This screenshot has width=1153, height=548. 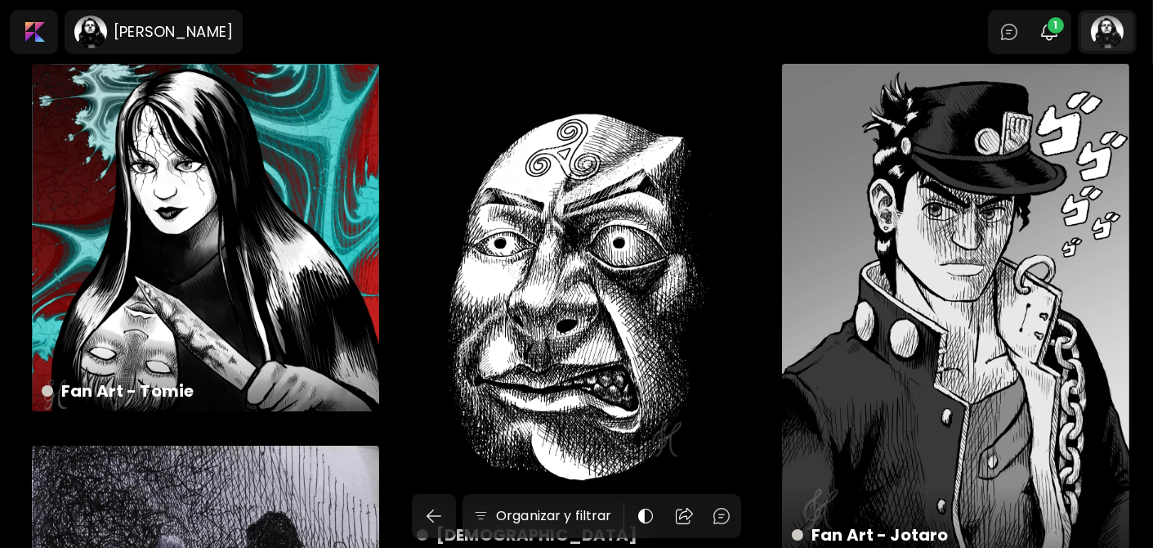 What do you see at coordinates (437, 516) in the screenshot?
I see `a: back` at bounding box center [437, 516].